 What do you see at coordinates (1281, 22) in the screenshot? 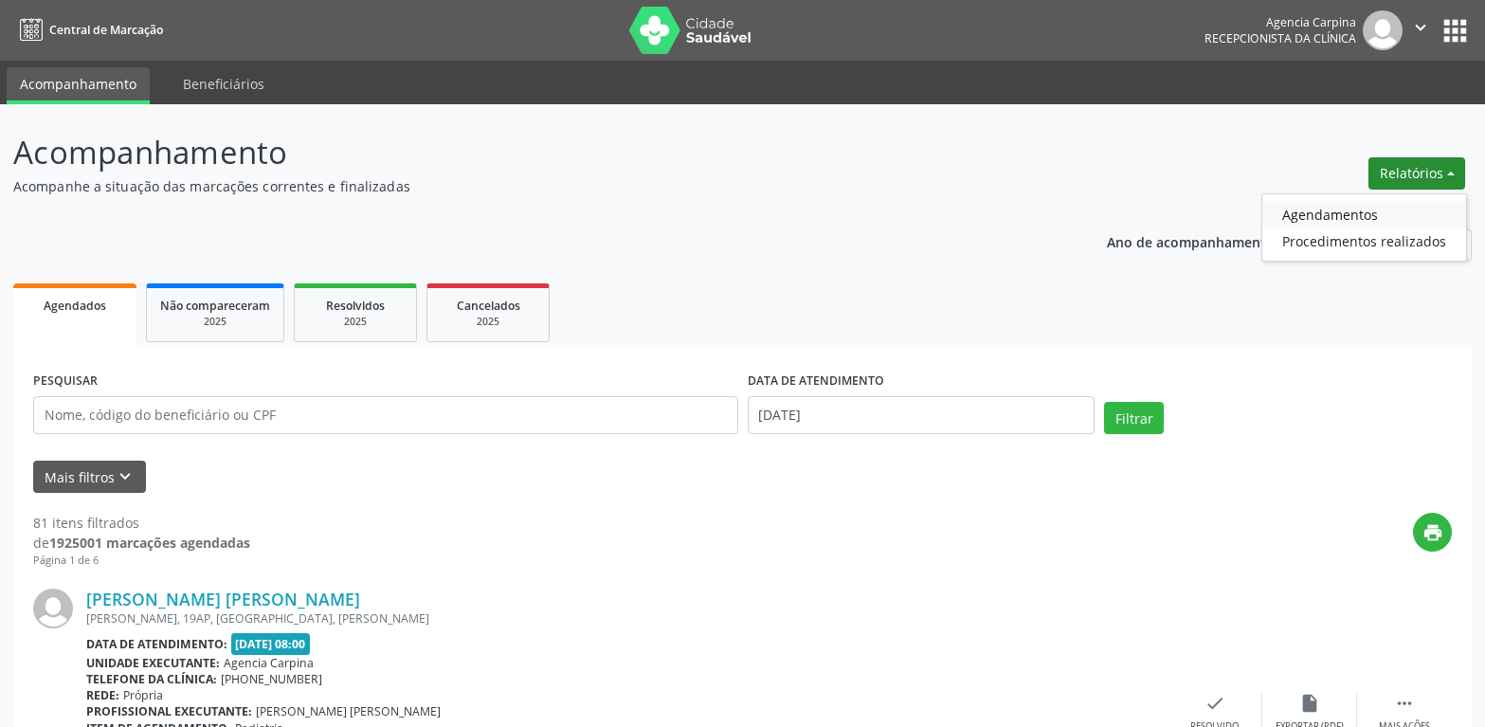
I see `div: Agencia Carpina` at bounding box center [1281, 22].